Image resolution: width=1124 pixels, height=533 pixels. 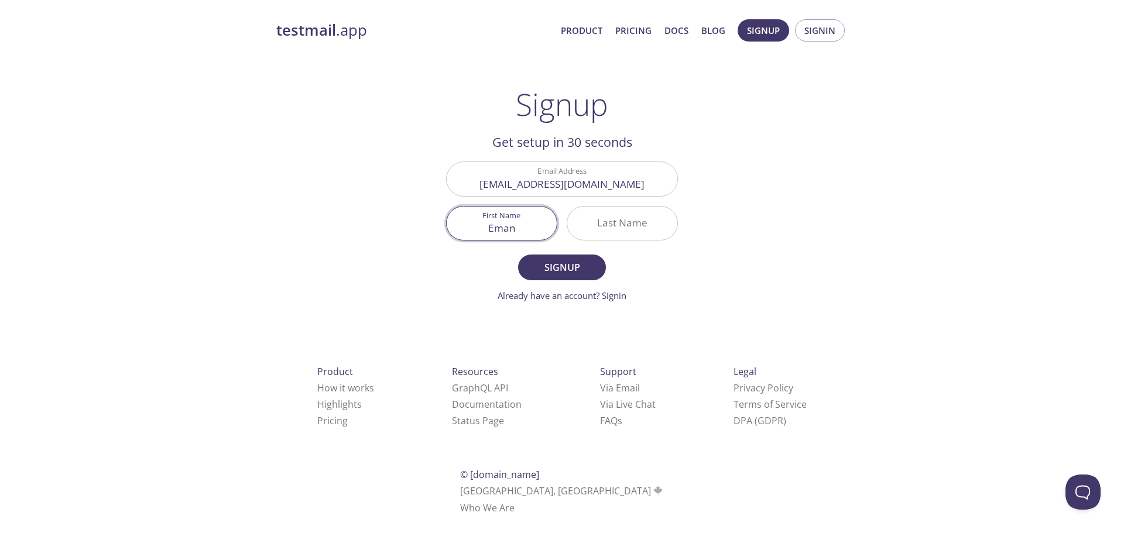 I want to click on a: Documentation, so click(x=486, y=404).